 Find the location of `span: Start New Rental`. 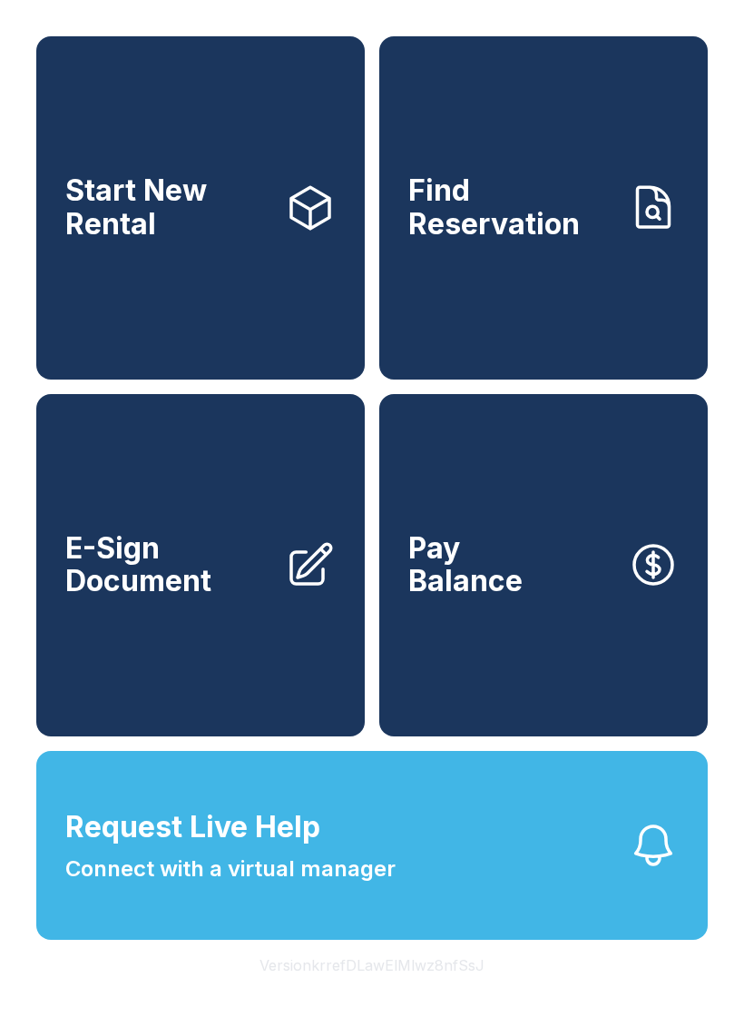

span: Start New Rental is located at coordinates (168, 207).